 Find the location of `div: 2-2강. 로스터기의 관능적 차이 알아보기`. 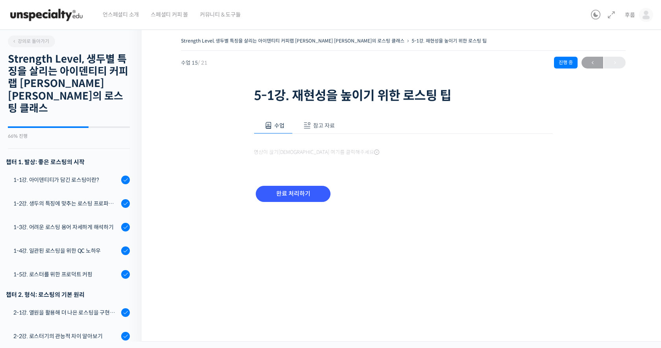

div: 2-2강. 로스터기의 관능적 차이 알아보기 is located at coordinates (66, 336).